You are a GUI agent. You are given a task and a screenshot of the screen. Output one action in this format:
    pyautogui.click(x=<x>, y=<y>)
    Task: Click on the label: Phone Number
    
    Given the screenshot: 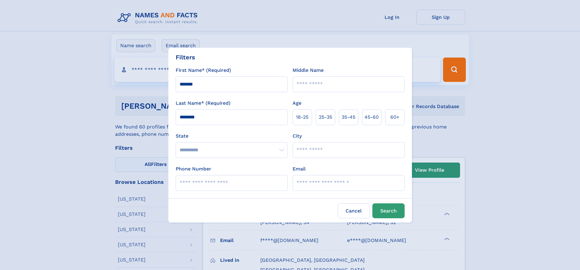 What is the action you would take?
    pyautogui.click(x=193, y=169)
    